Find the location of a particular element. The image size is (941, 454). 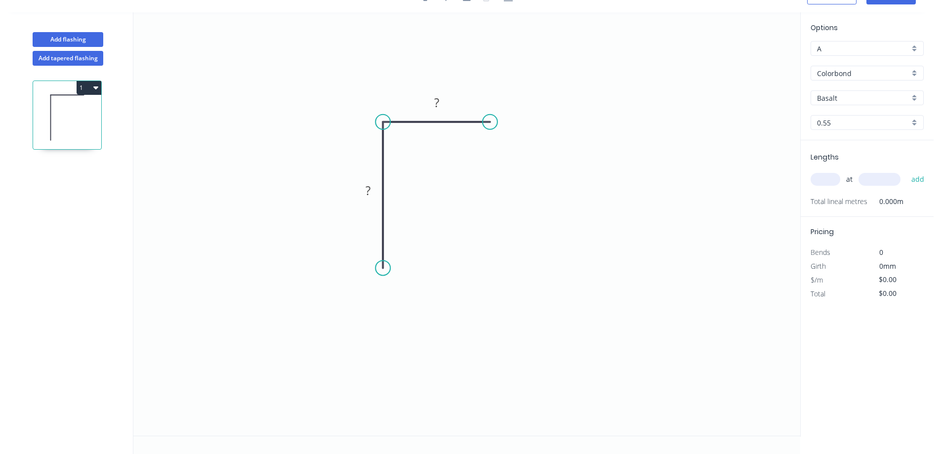

span: $/m is located at coordinates (817, 280).